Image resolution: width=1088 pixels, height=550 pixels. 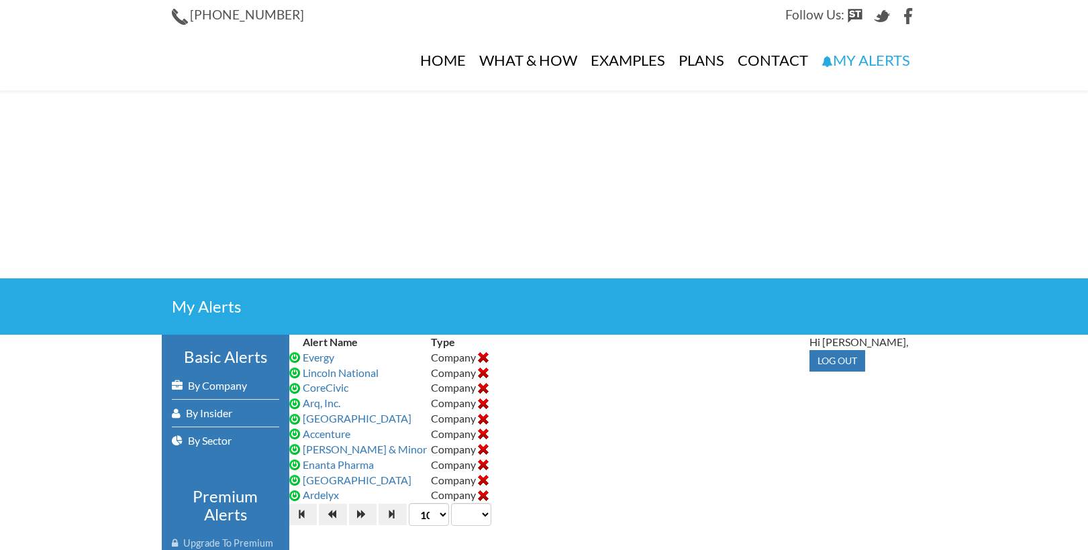 What do you see at coordinates (340, 372) in the screenshot?
I see `a: Lincoln National` at bounding box center [340, 372].